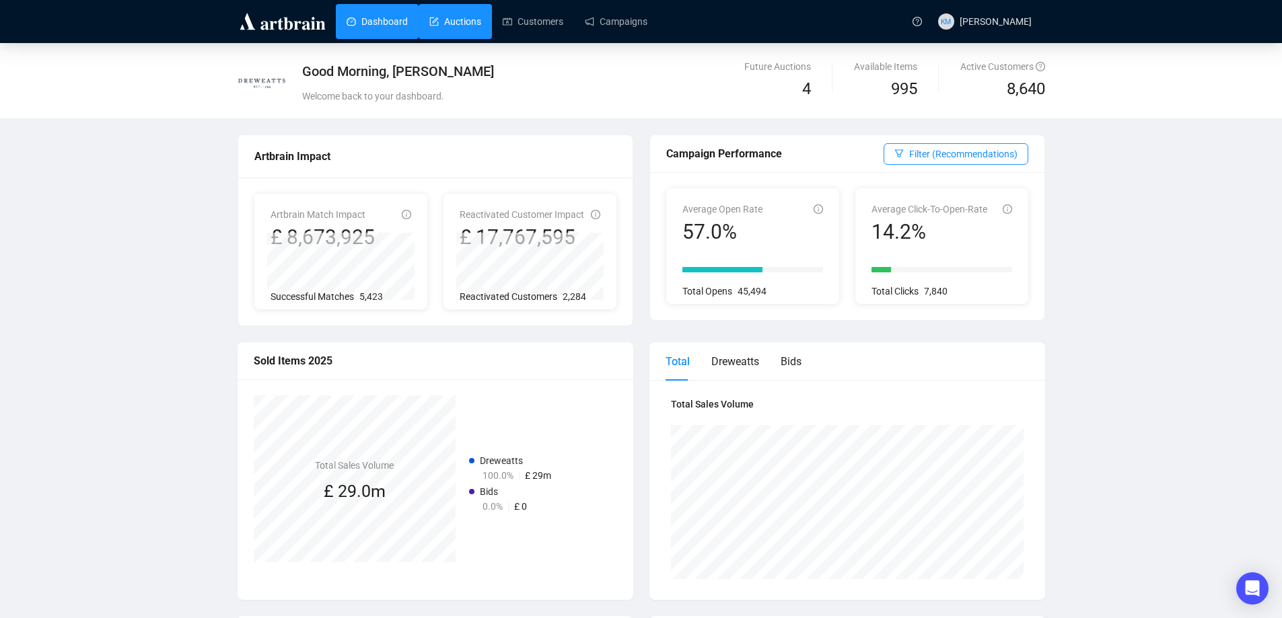  What do you see at coordinates (455, 22) in the screenshot?
I see `a: Auctions` at bounding box center [455, 22].